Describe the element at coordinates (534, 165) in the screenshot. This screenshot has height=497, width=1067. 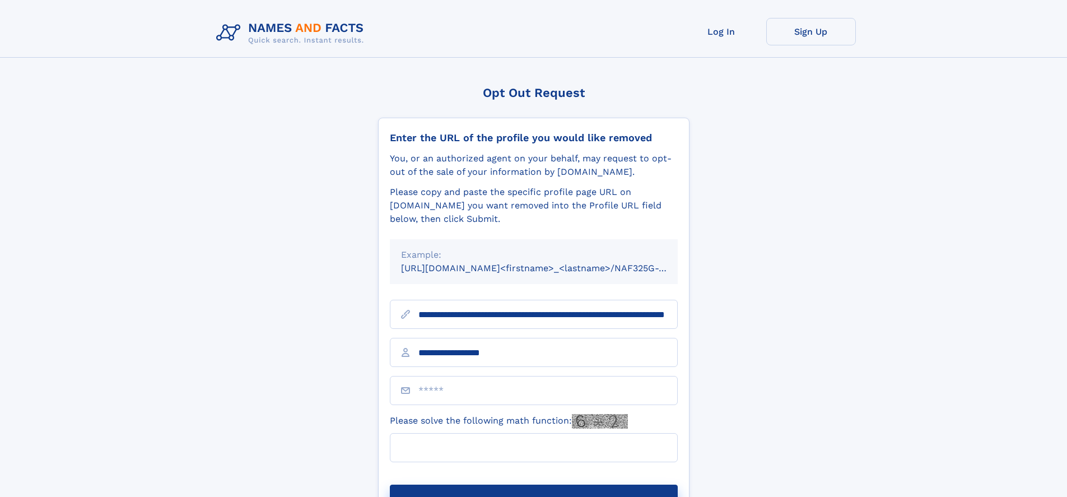
I see `div: You, or an authorized agent on your behalf, may request to opt-out of the sale of your informatio...` at that location.